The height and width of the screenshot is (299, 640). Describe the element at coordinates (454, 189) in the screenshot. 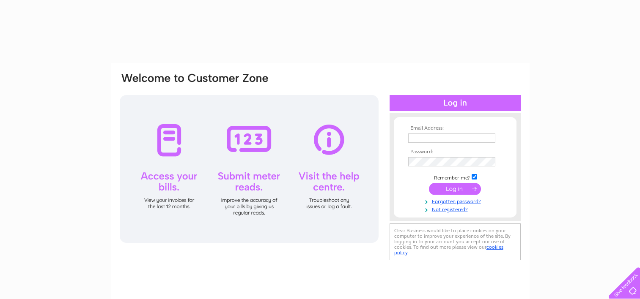

I see `input: Submit` at that location.